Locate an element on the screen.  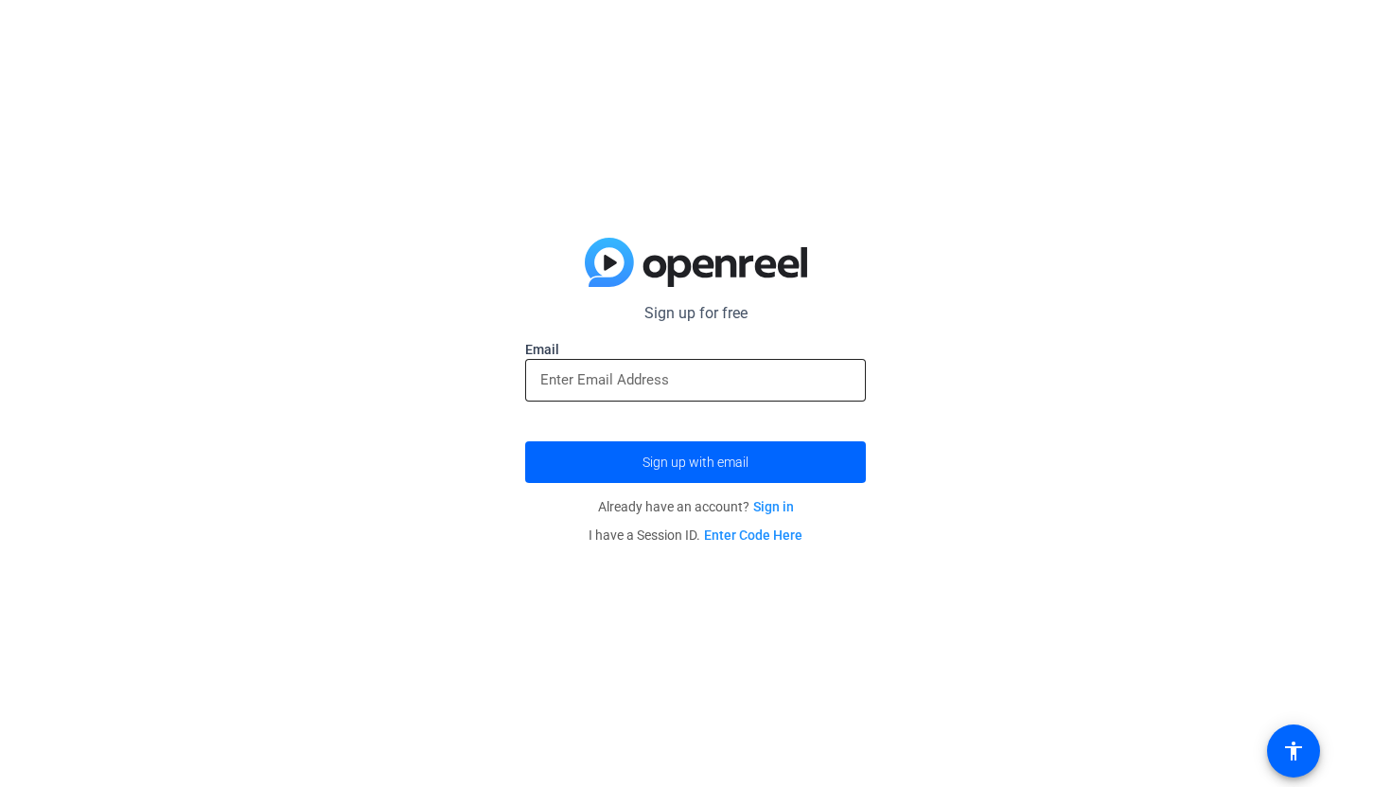
a: Enter Code Here is located at coordinates (753, 535).